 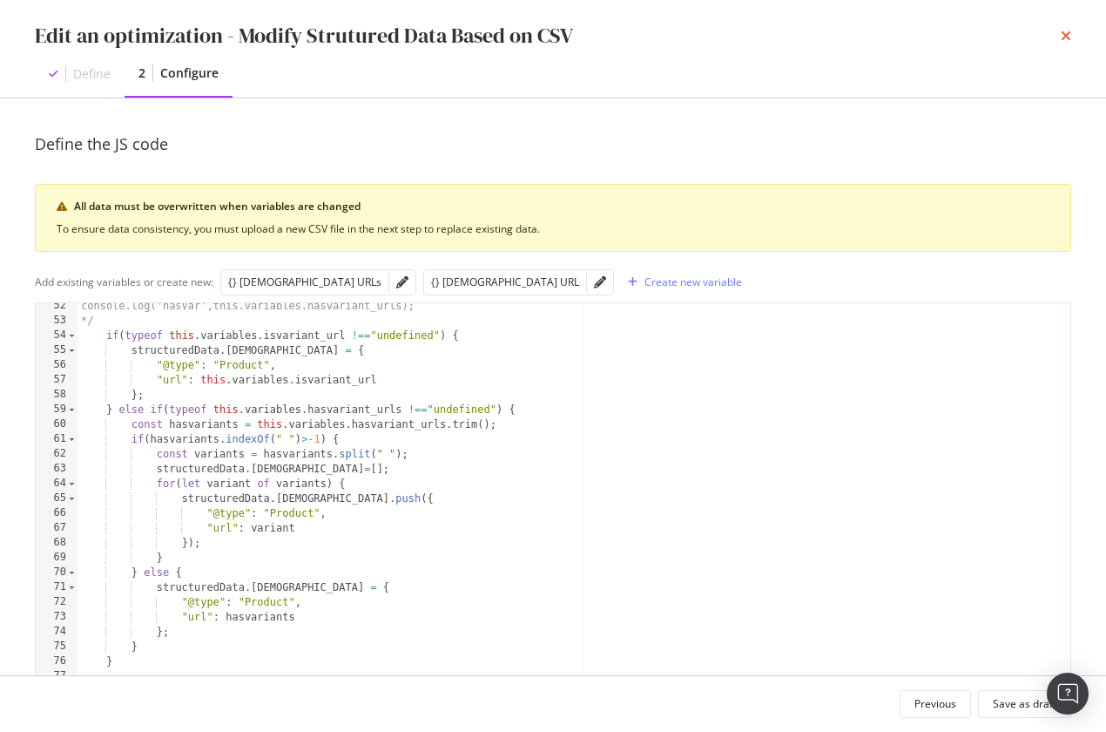 What do you see at coordinates (71, 409) in the screenshot?
I see `span: Toggle code folding, rows 59 through 76` at bounding box center [71, 409].